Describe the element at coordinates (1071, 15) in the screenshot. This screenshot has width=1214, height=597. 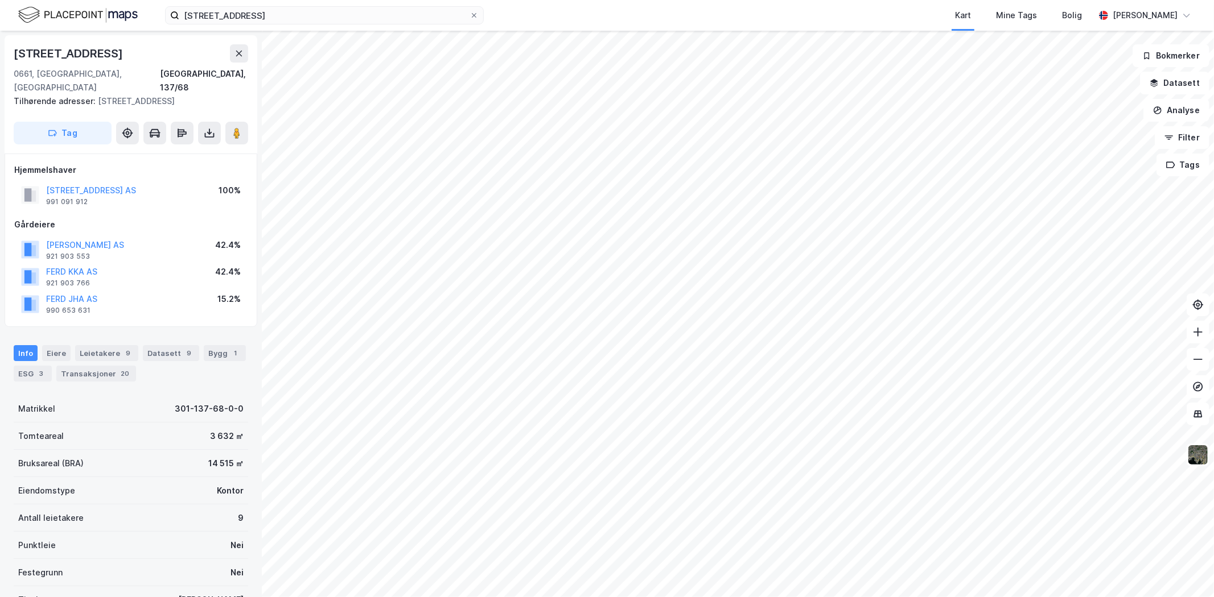
I see `div: Bolig` at that location.